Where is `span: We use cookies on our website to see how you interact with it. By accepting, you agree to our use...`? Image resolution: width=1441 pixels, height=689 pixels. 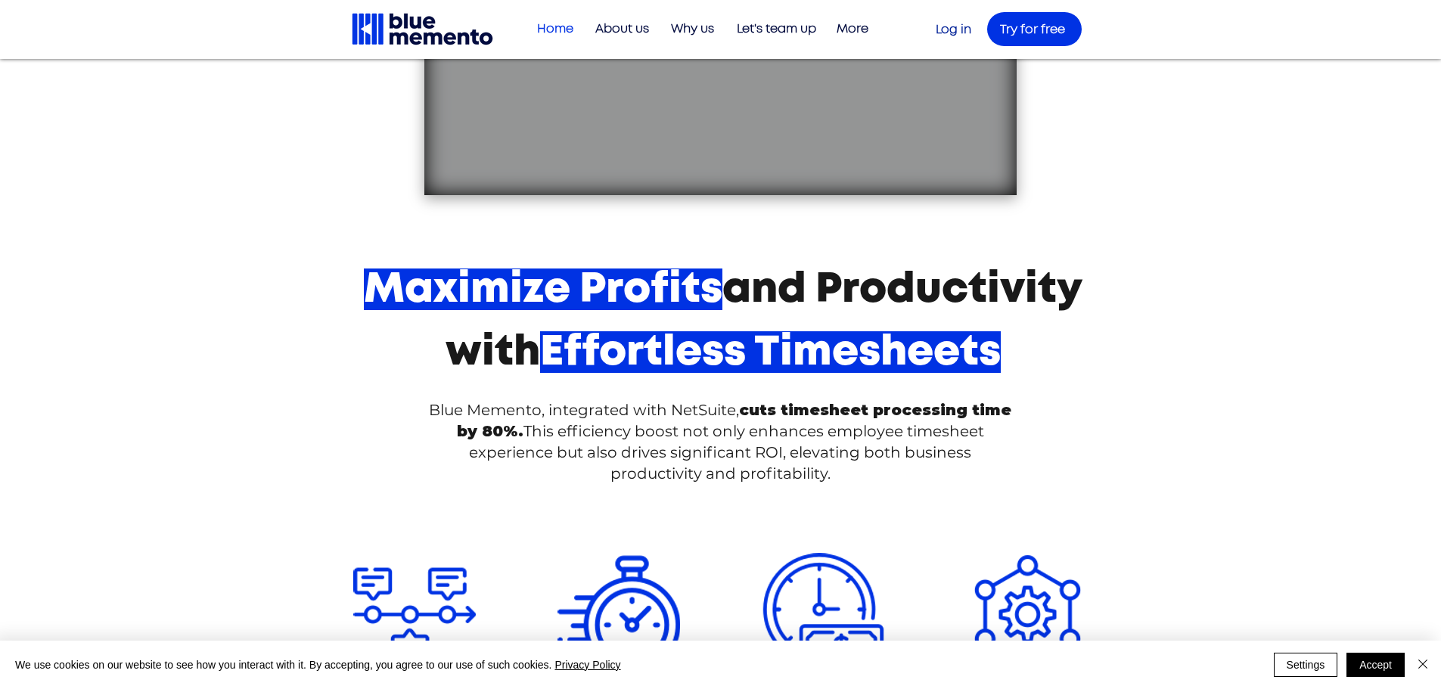 span: We use cookies on our website to see how you interact with it. By accepting, you agree to our use... is located at coordinates (318, 665).